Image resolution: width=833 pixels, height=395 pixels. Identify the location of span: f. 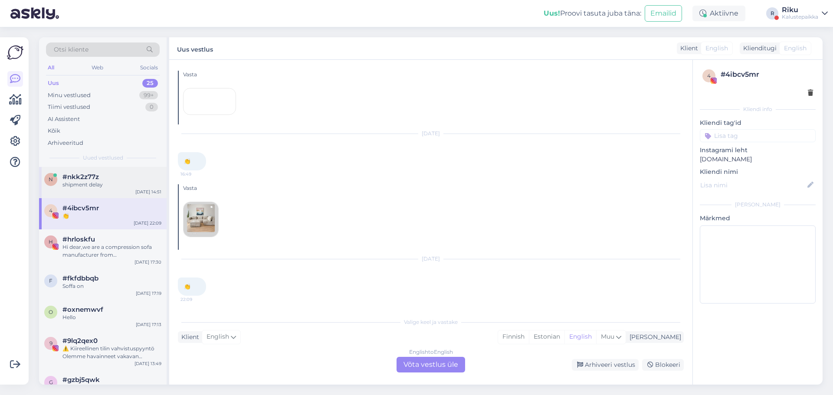
(51, 281).